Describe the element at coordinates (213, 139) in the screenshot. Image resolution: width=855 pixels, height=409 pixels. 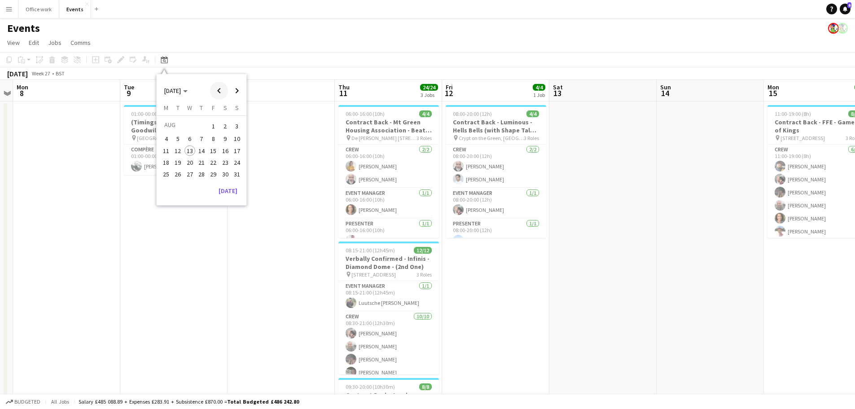
I see `button: 08-08-2025` at that location.